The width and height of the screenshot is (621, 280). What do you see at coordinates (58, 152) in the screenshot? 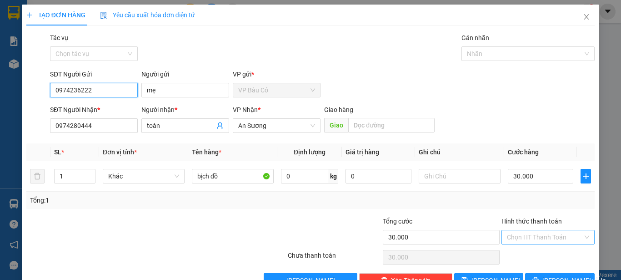
I see `span: SL` at bounding box center [58, 152].